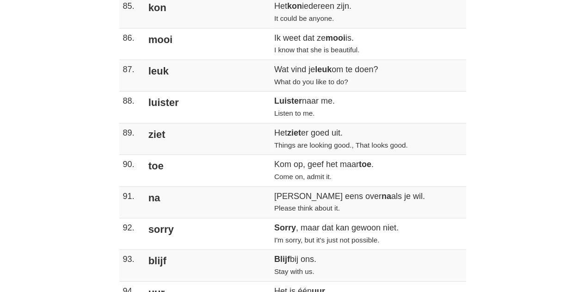  What do you see at coordinates (207, 265) in the screenshot?
I see `td: blijf` at bounding box center [207, 265].